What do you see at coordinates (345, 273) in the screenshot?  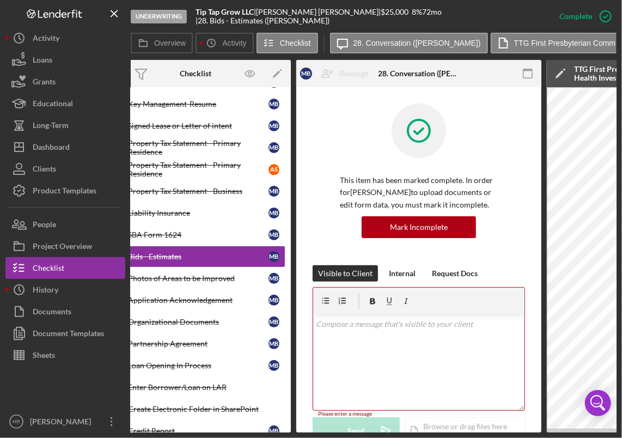 I see `div: Visible to Client` at bounding box center [345, 273].